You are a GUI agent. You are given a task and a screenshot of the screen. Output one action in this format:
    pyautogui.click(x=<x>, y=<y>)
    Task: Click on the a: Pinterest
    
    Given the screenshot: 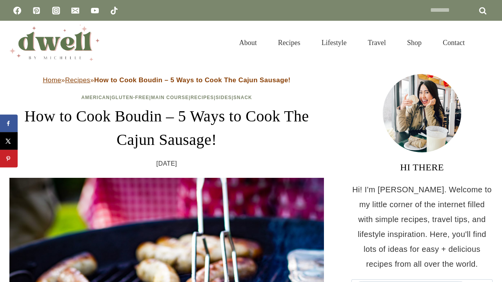 What is the action you would take?
    pyautogui.click(x=36, y=11)
    